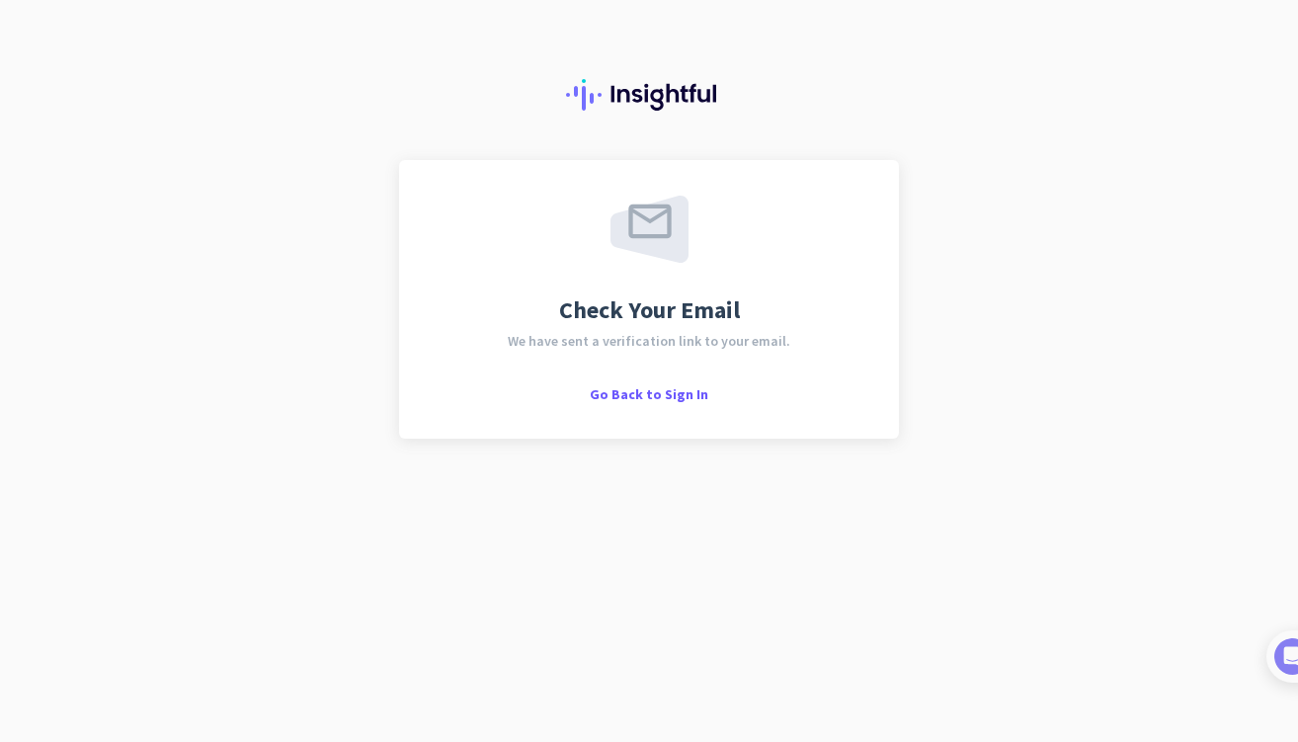  Describe the element at coordinates (649, 310) in the screenshot. I see `span: Check Your Email` at that location.